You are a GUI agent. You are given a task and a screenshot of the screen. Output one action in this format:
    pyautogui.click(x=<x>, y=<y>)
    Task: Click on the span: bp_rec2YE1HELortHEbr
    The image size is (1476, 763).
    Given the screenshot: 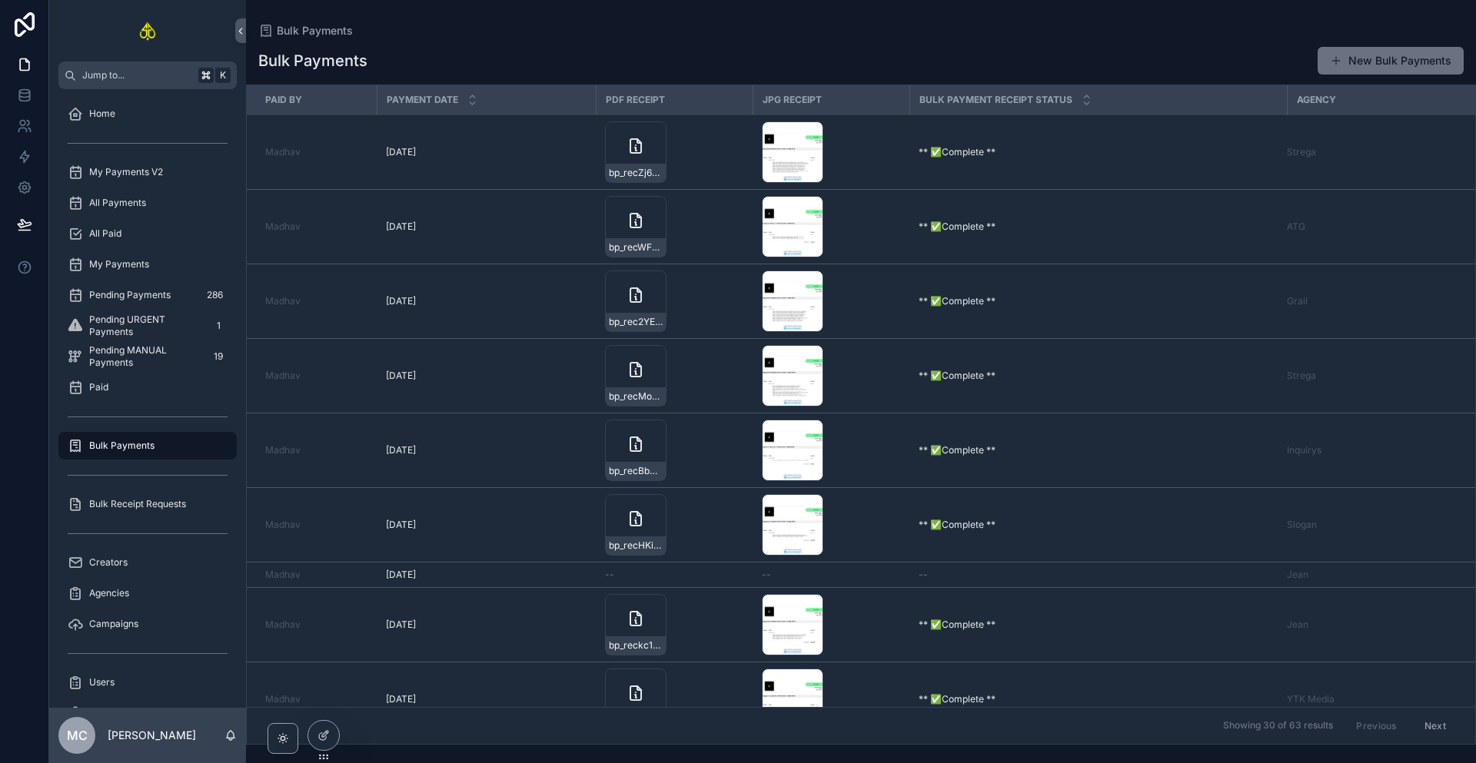 What is the action you would take?
    pyautogui.click(x=636, y=322)
    